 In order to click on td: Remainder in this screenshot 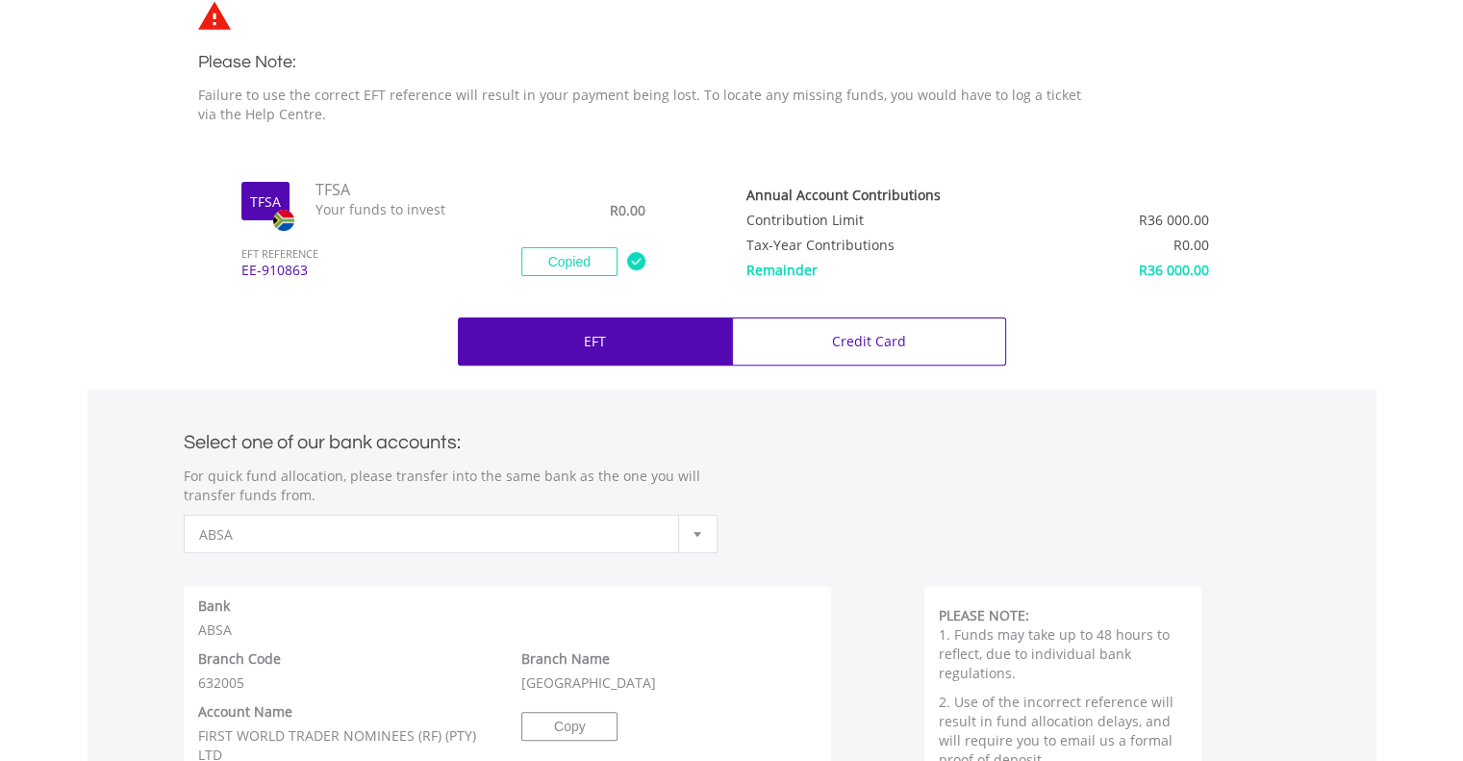, I will do `click(893, 266)`.